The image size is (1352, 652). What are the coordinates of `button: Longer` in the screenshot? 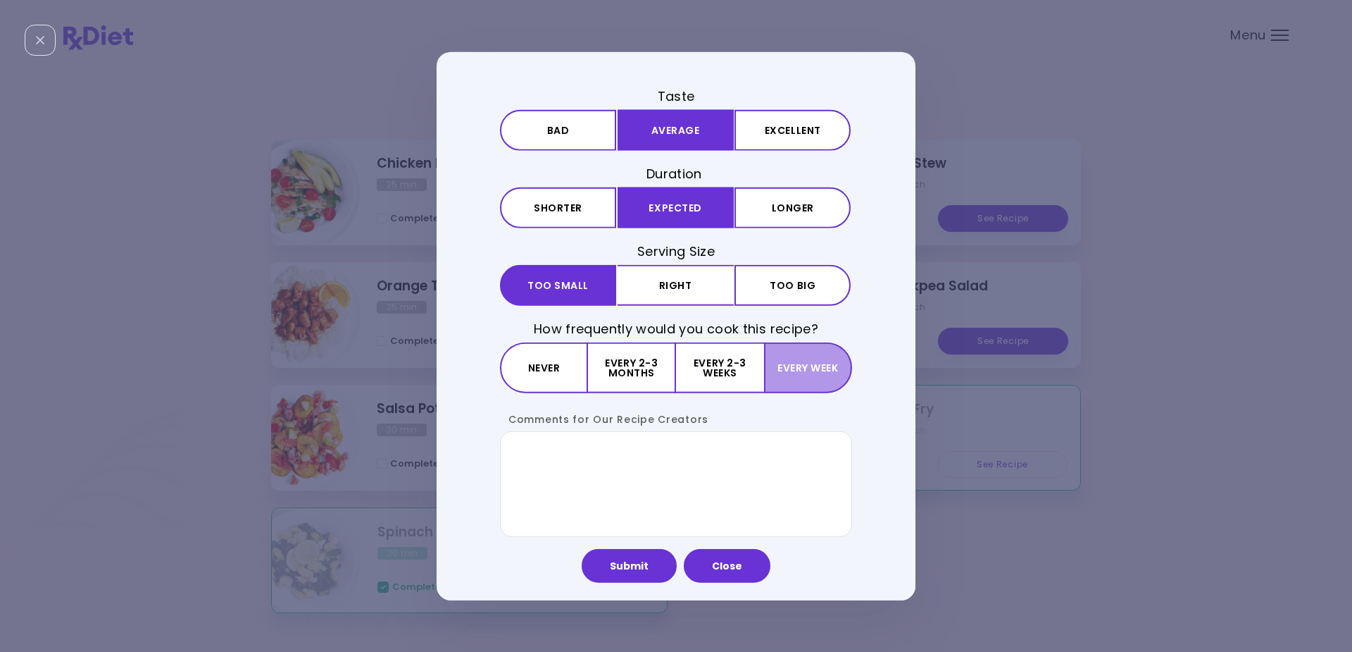 It's located at (792, 208).